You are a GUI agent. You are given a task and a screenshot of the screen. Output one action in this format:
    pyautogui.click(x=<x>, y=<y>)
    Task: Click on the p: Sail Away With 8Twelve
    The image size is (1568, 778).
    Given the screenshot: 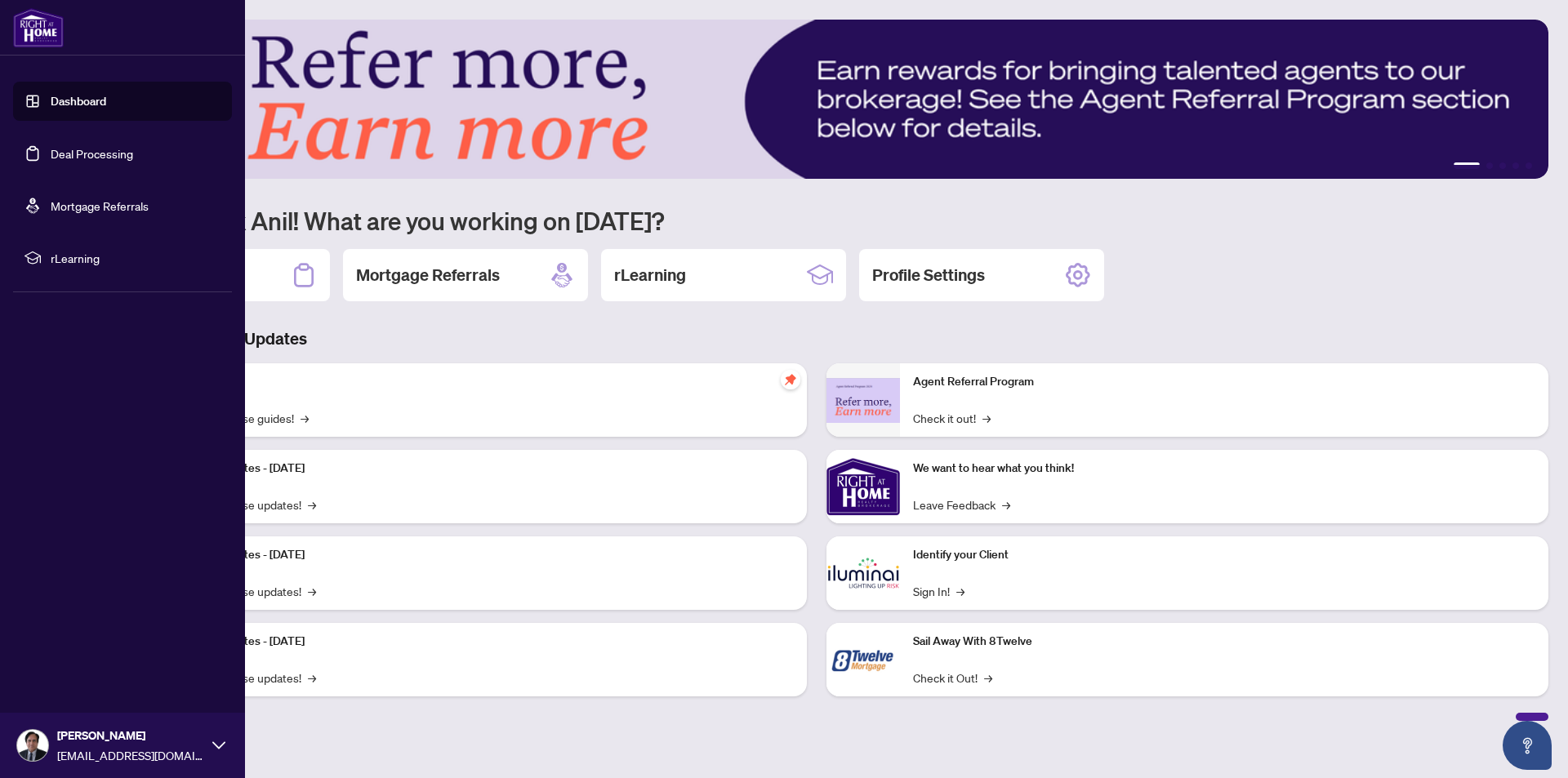 What is the action you would take?
    pyautogui.click(x=1224, y=642)
    